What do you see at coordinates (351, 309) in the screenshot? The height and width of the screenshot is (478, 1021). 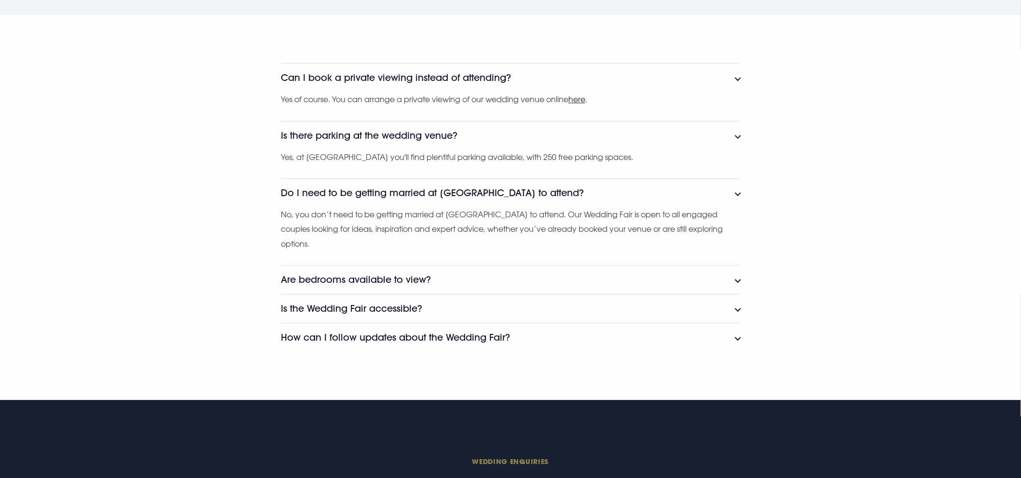 I see `h3: Is the Wedding Fair accessible?` at bounding box center [351, 309].